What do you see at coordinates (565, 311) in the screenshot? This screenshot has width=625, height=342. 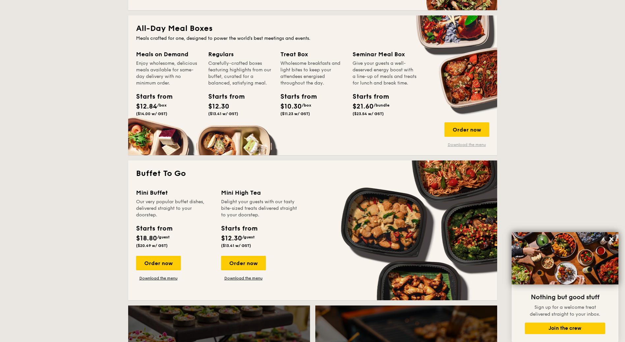 I see `span: Sign up for a welcome treat delivered straight to your inbox.` at bounding box center [565, 311].